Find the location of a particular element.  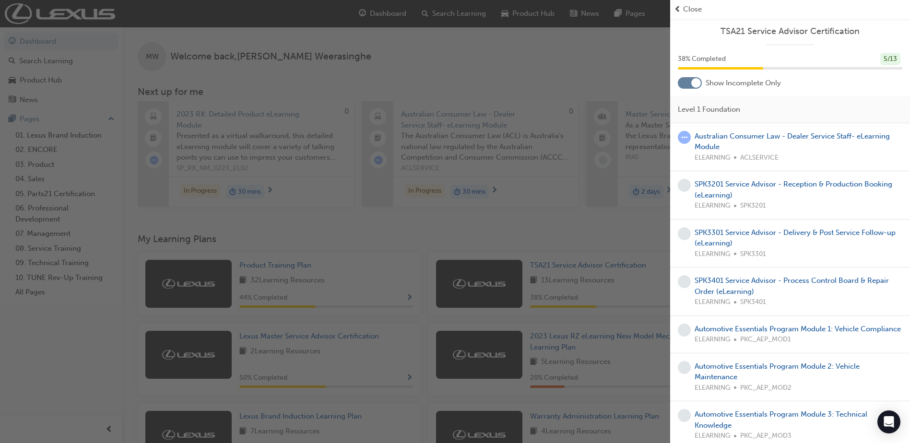

span: Level 1 Foundation is located at coordinates (709, 109).